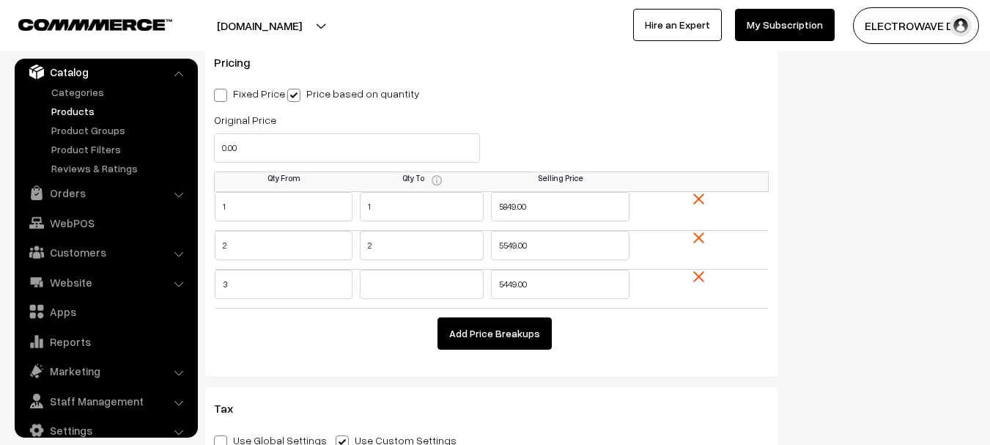  Describe the element at coordinates (245, 119) in the screenshot. I see `label: Original Price` at that location.